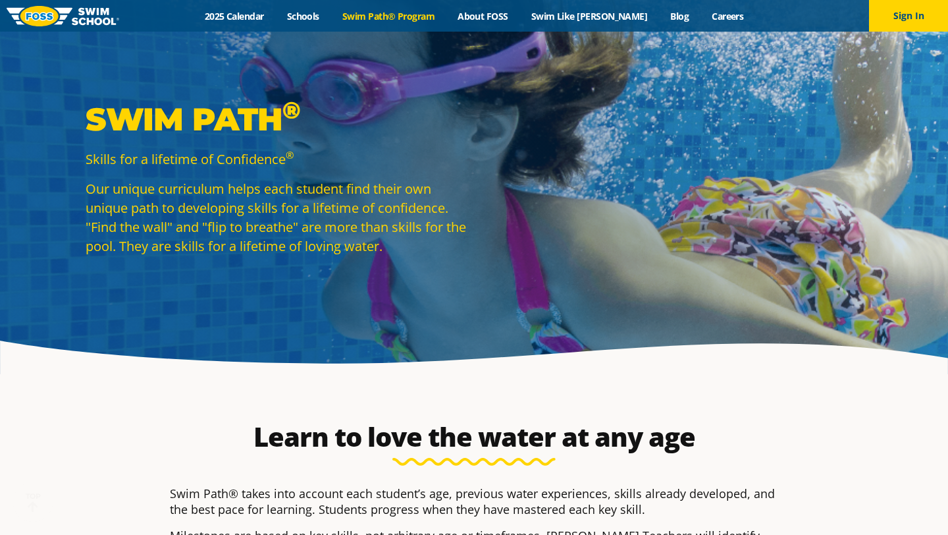 The image size is (948, 535). I want to click on a: Swim Path® Program, so click(388, 16).